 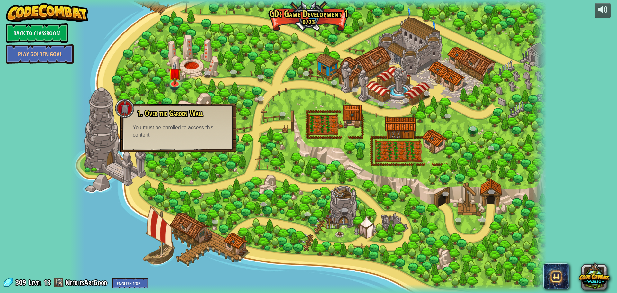 I want to click on span: 309, so click(x=22, y=282).